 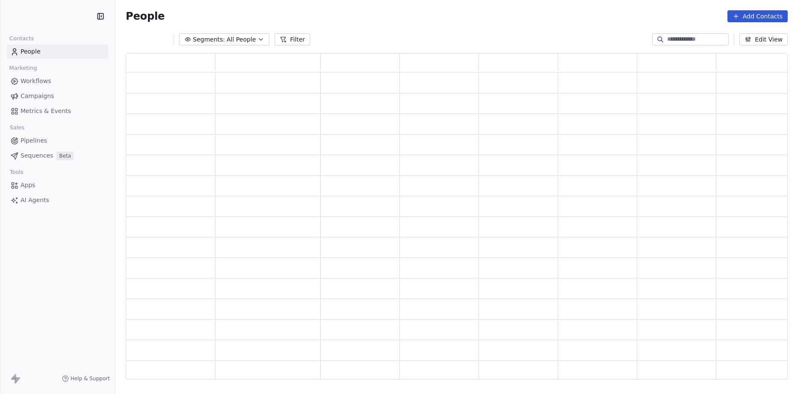 What do you see at coordinates (21, 39) in the screenshot?
I see `span: Contacts` at bounding box center [21, 39].